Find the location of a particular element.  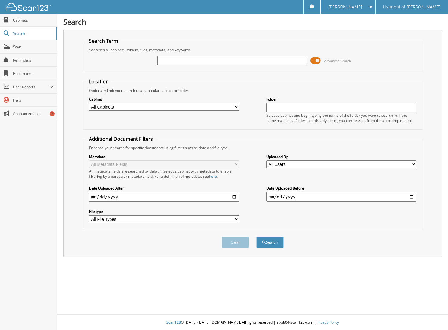

label: Date Uploaded After is located at coordinates (164, 188).